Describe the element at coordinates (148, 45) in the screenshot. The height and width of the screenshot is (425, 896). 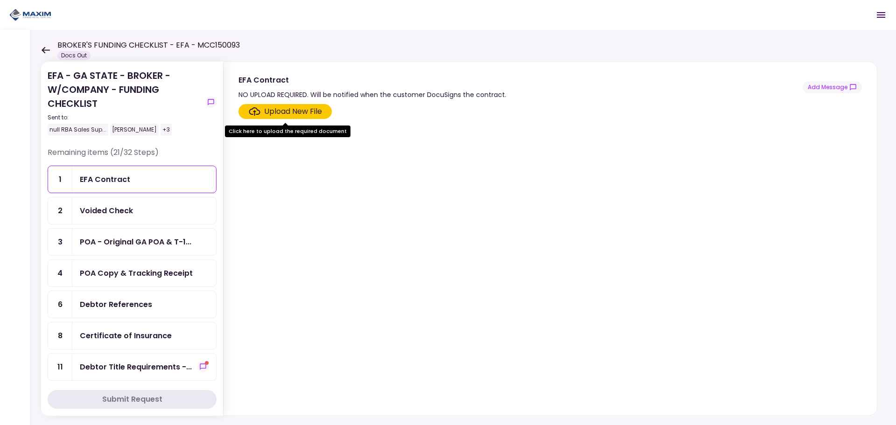
I see `h1: BROKER'S FUNDING CHECKLIST - EFA - MCC150093` at that location.